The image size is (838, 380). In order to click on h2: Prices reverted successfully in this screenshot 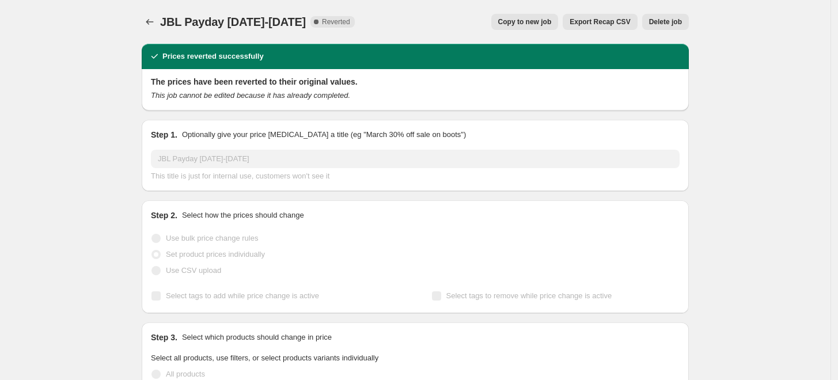, I will do `click(213, 56)`.